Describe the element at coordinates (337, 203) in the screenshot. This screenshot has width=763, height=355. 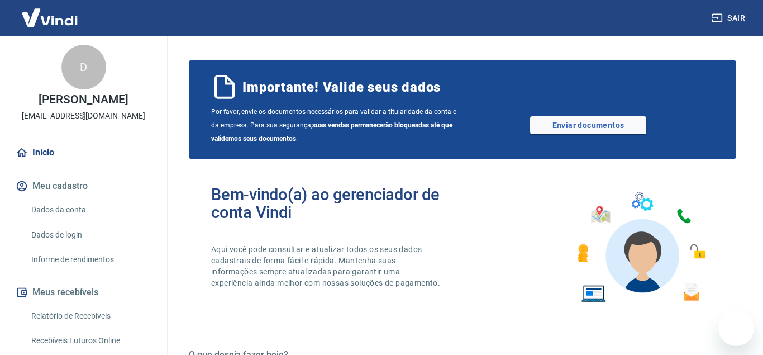
I see `h2: Bem-vindo(a) ao gerenciador de conta Vindi` at that location.